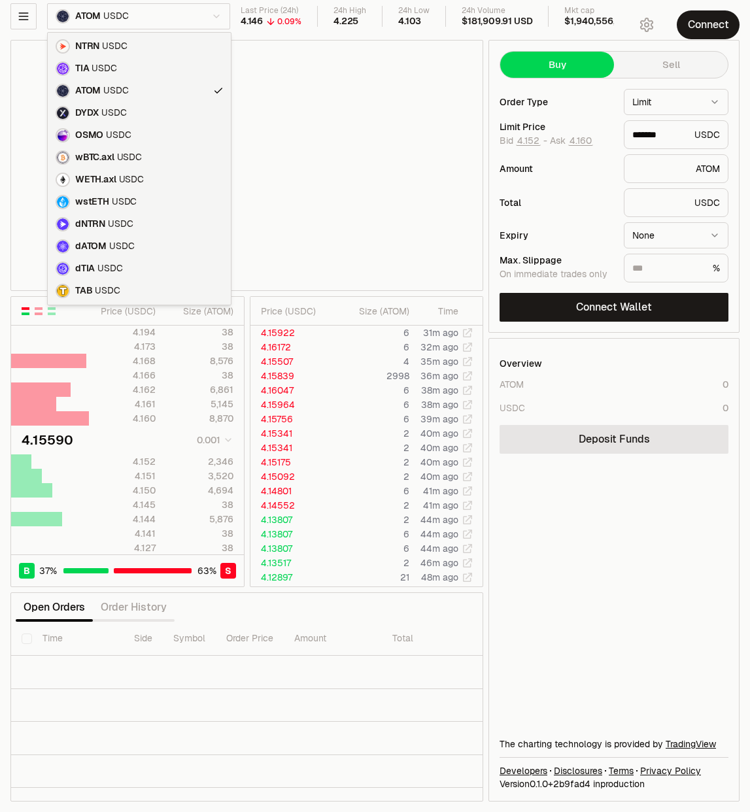 The height and width of the screenshot is (812, 750). Describe the element at coordinates (85, 269) in the screenshot. I see `span: dTIA` at that location.